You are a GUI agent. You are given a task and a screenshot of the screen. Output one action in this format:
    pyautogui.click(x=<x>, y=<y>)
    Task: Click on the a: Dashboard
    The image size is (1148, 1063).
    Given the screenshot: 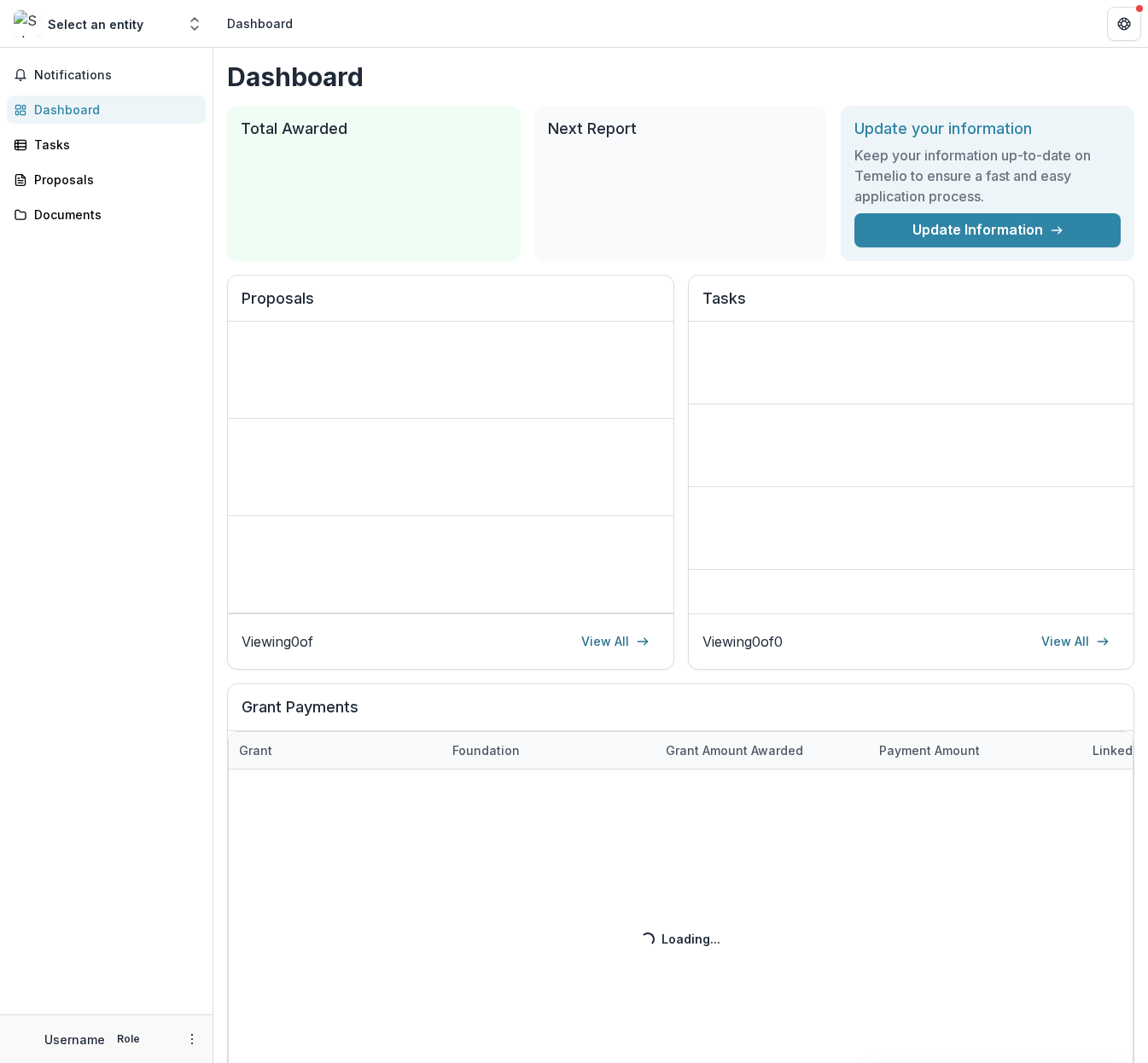 What is the action you would take?
    pyautogui.click(x=106, y=110)
    